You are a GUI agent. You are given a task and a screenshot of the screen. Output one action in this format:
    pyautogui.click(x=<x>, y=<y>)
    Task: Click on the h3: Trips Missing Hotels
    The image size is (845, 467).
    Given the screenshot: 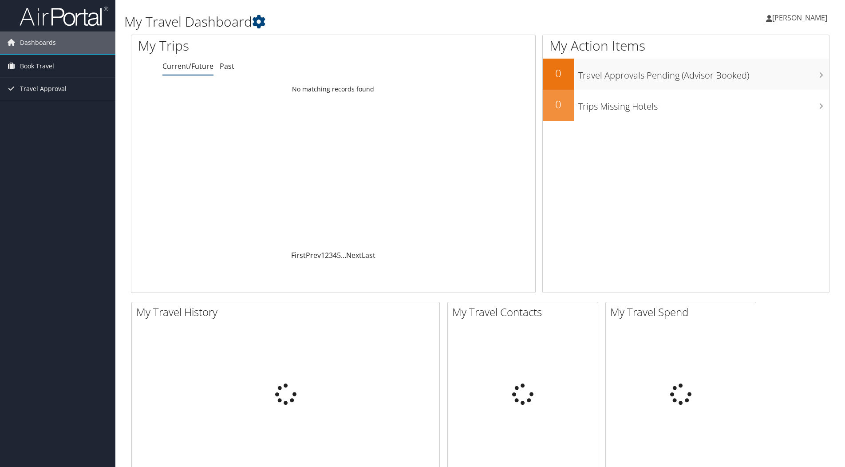 What is the action you would take?
    pyautogui.click(x=703, y=104)
    